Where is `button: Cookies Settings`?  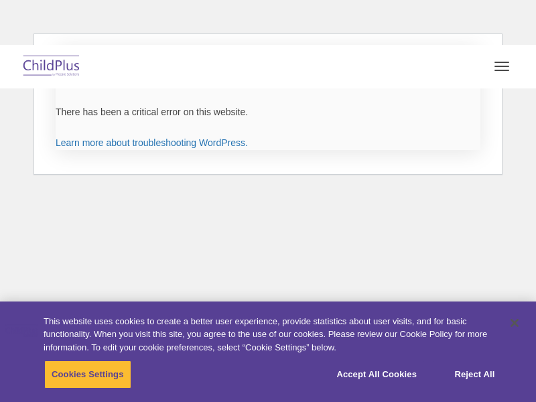
button: Cookies Settings is located at coordinates (88, 374).